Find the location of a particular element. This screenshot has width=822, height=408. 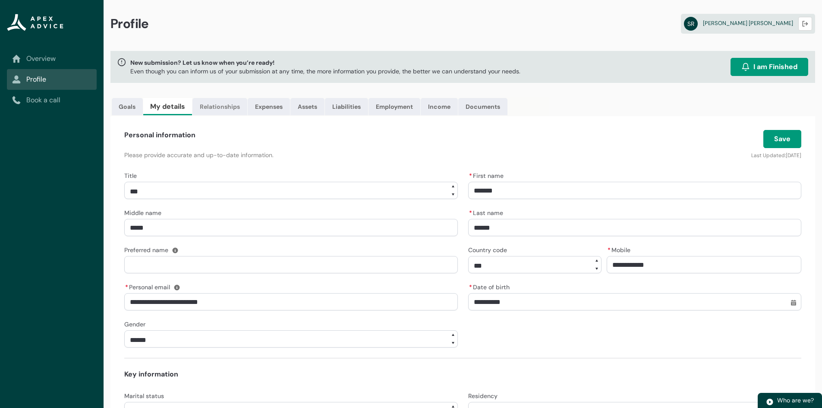

span: I am Finished is located at coordinates (775, 67).